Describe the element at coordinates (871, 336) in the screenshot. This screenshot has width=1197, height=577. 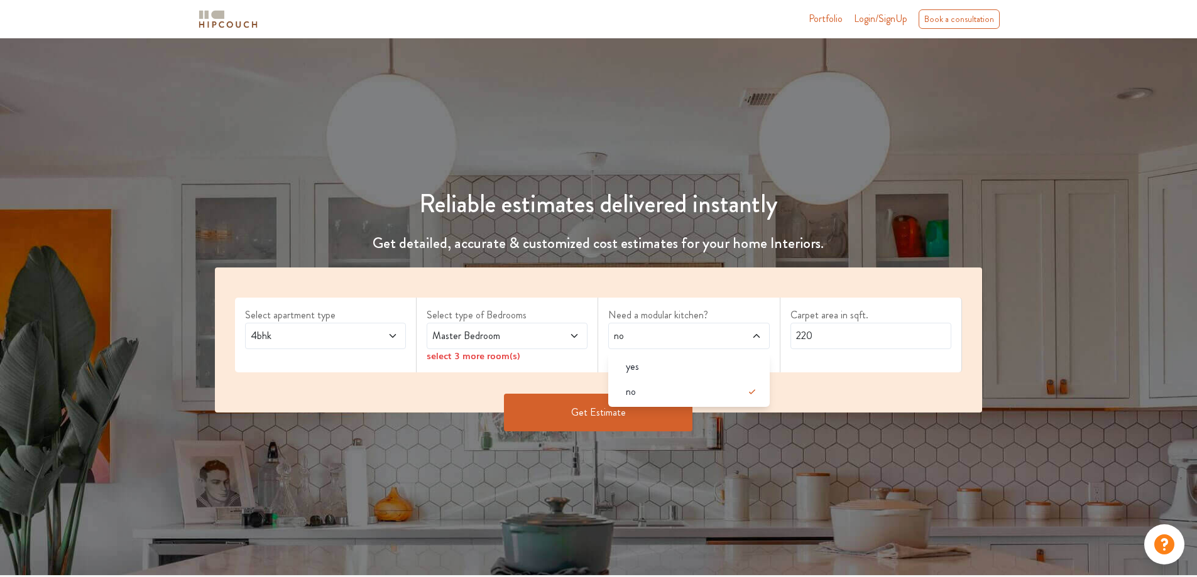
I see `input: Enter area sqft` at that location.